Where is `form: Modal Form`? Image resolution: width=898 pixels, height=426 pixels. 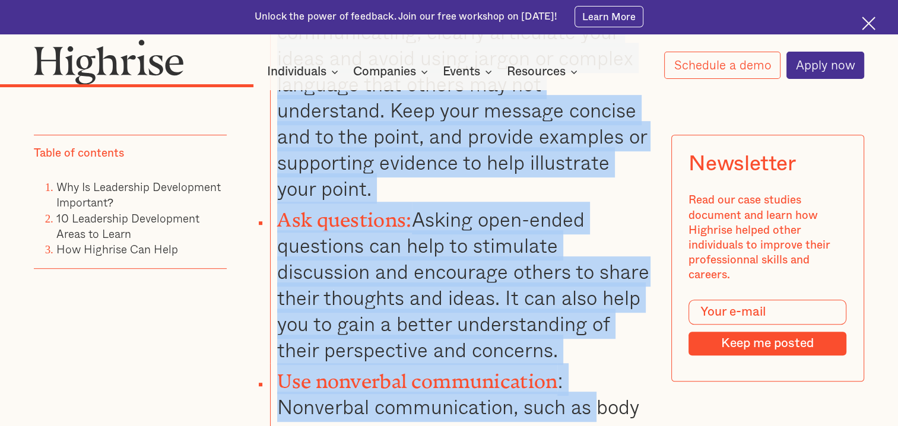
form: Modal Form is located at coordinates (768, 328).